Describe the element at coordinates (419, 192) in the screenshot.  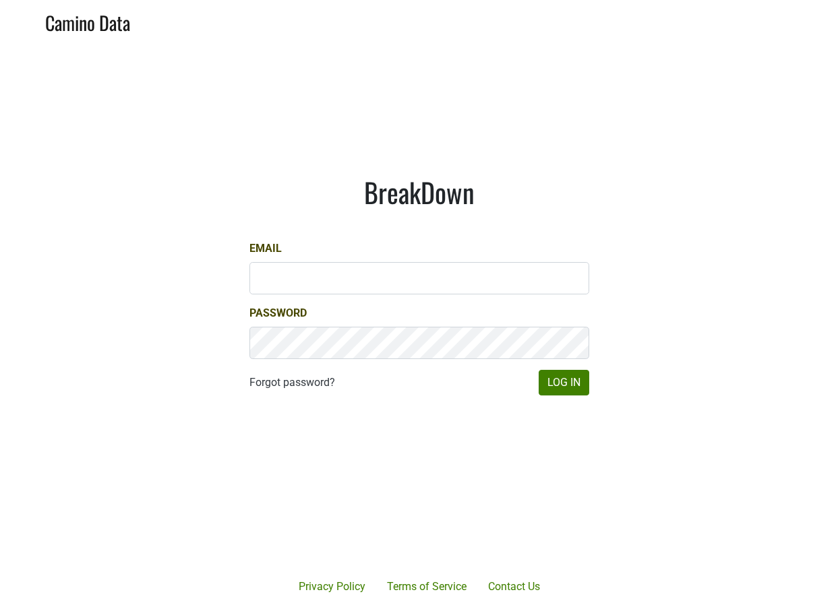
I see `h1: BreakDown` at that location.